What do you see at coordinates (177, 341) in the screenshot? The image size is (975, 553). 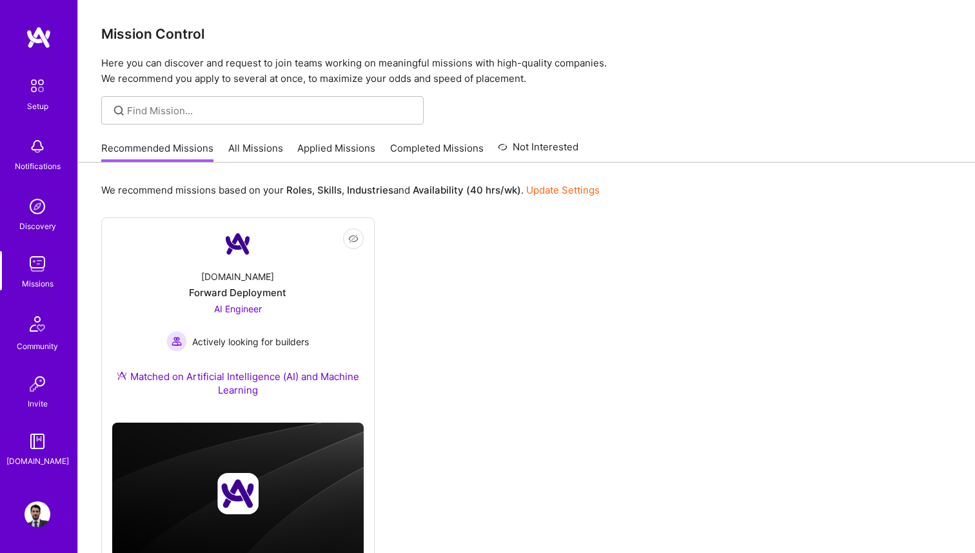 I see `img: Actively looking for builders` at bounding box center [177, 341].